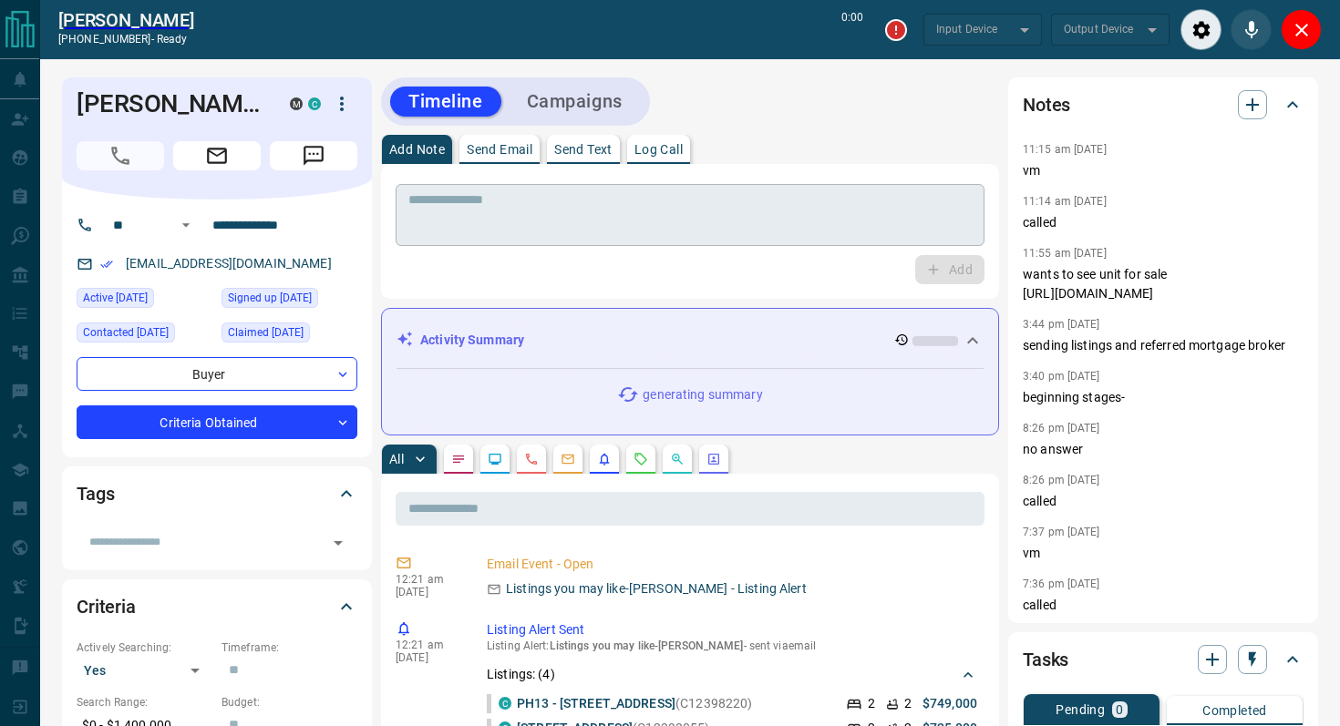 This screenshot has height=726, width=1340. Describe the element at coordinates (1163, 660) in the screenshot. I see `div: Tasks` at that location.